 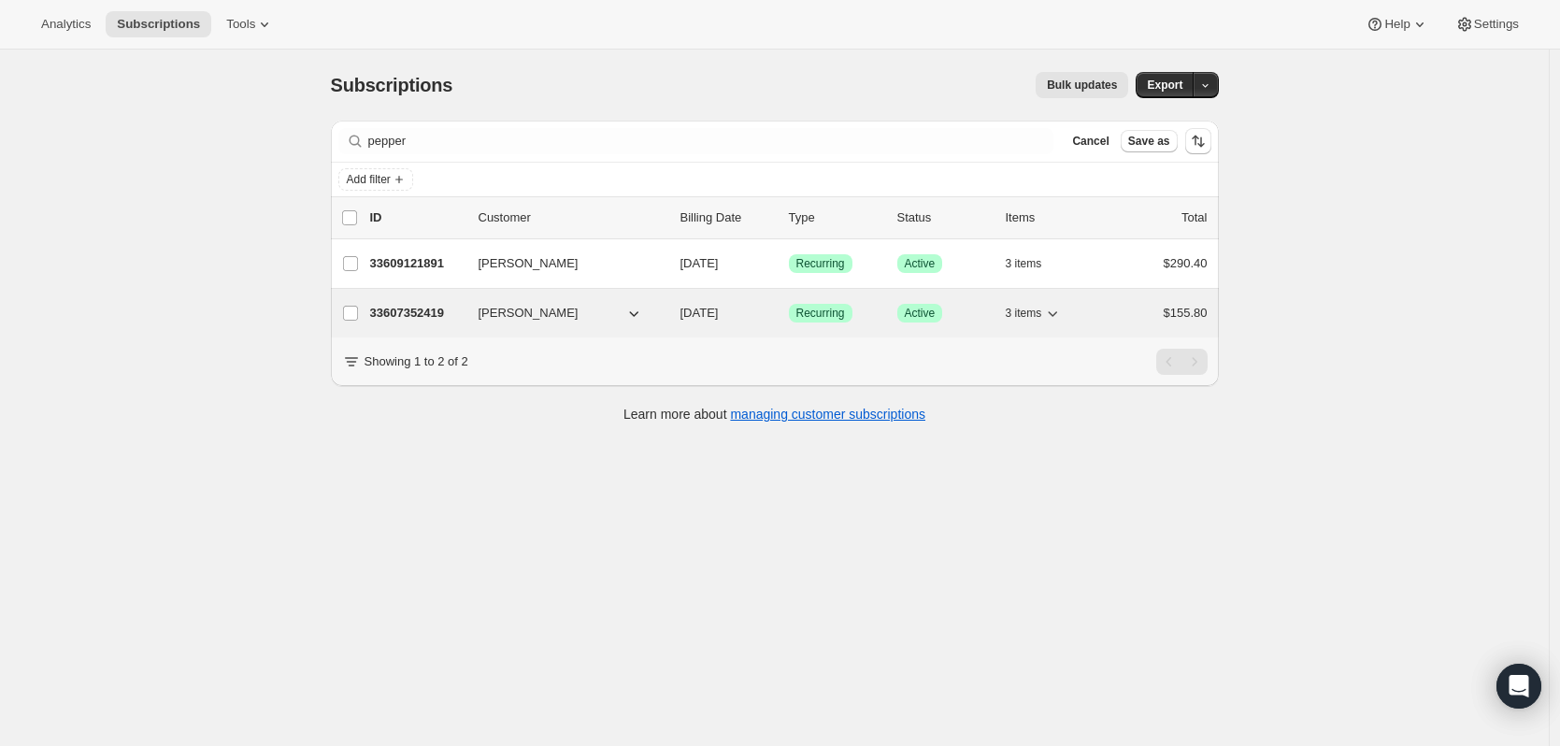 I want to click on p: 33607352419, so click(x=417, y=313).